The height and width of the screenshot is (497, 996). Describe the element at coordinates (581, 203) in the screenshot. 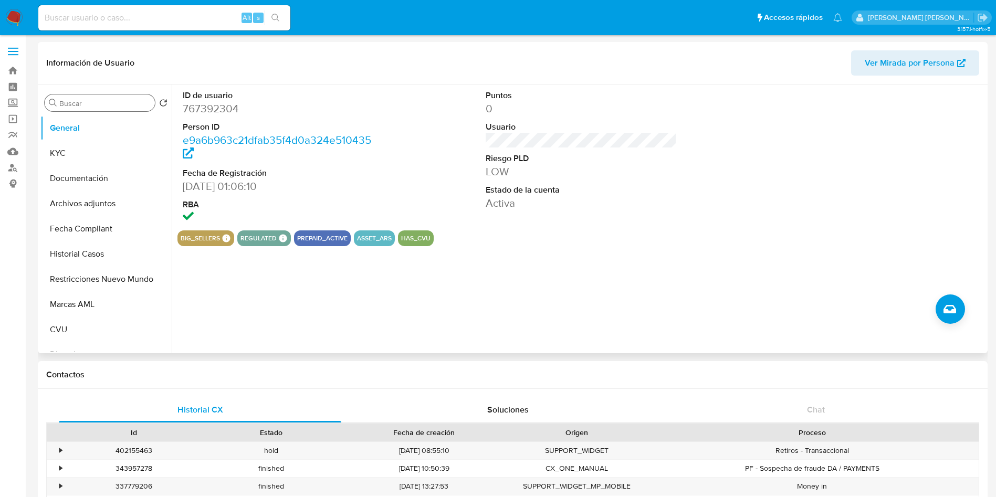

I see `dd: Activa` at that location.